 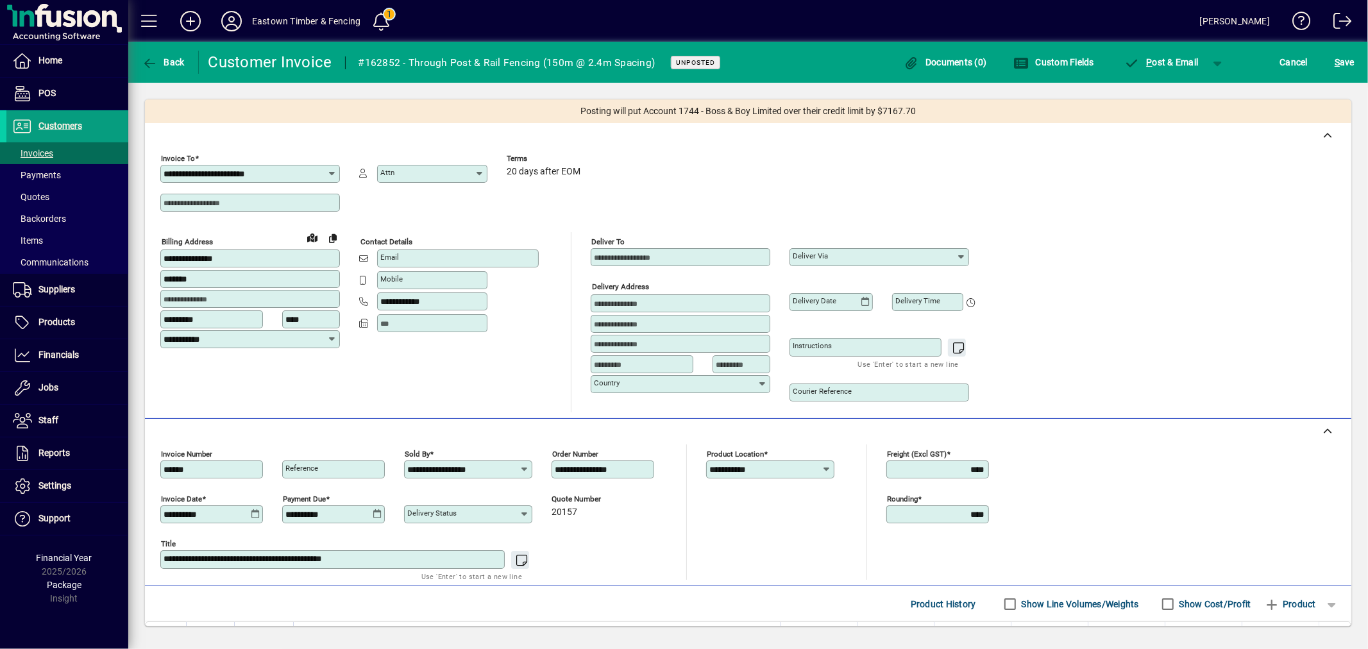 What do you see at coordinates (67, 355) in the screenshot?
I see `a: Financials` at bounding box center [67, 355].